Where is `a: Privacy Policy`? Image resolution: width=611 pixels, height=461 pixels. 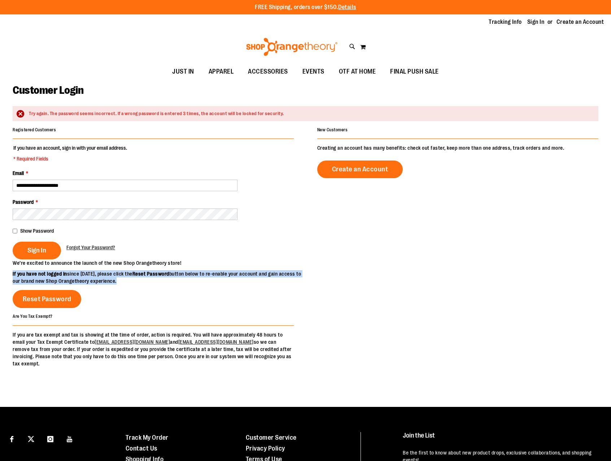 a: Privacy Policy is located at coordinates (265, 448).